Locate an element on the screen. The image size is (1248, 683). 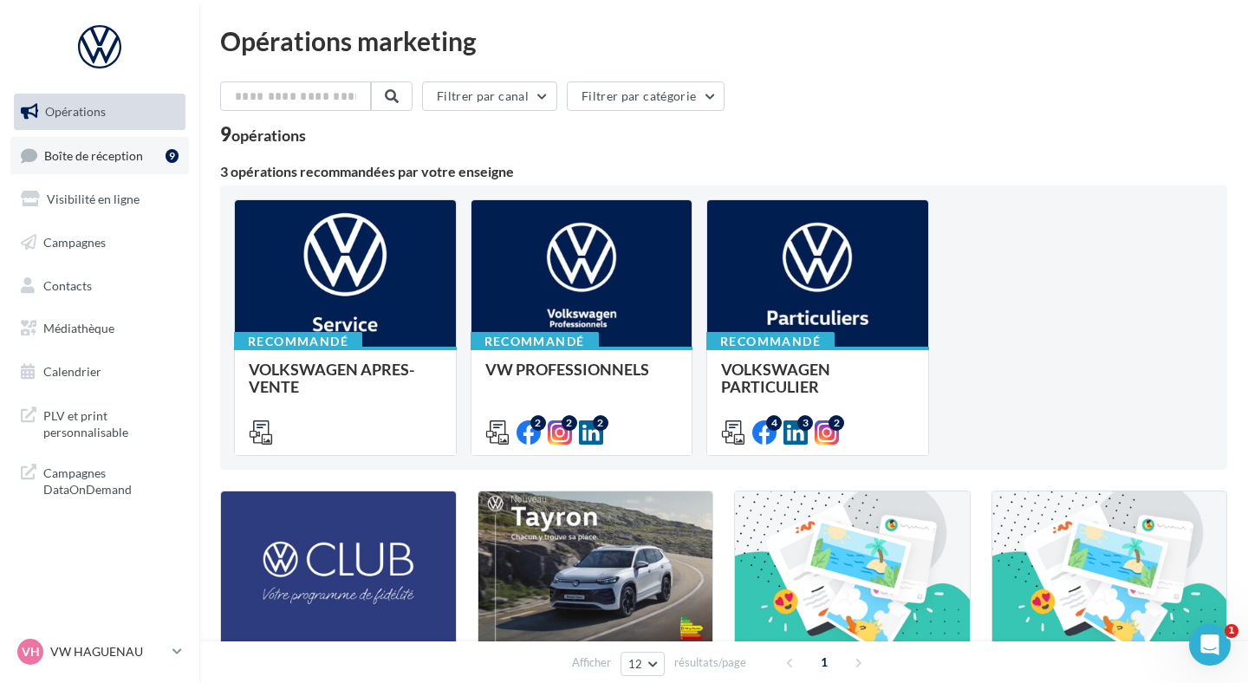
div: 4 is located at coordinates (774, 423).